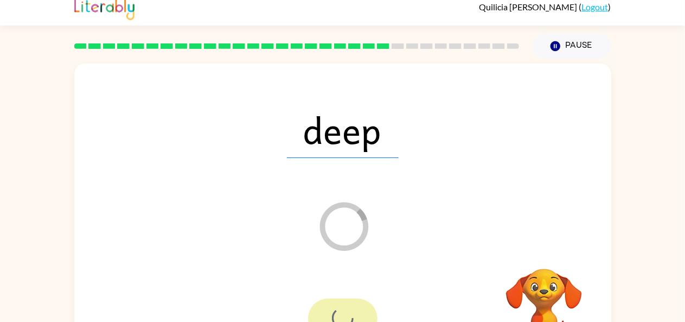 The width and height of the screenshot is (685, 322). Describe the element at coordinates (572, 46) in the screenshot. I see `button: Pause` at that location.